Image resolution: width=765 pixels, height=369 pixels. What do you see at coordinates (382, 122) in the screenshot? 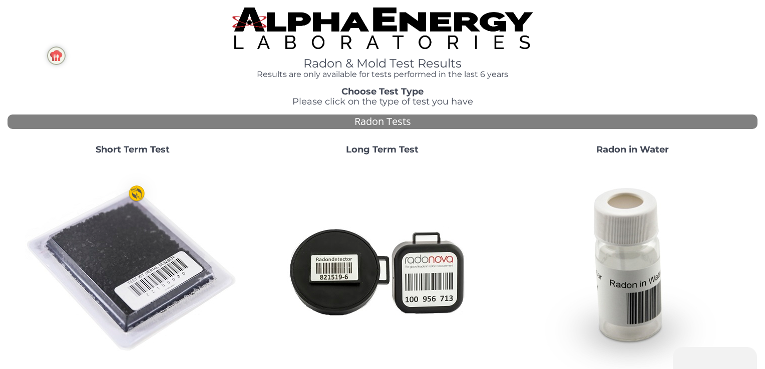
I see `div: Radon Tests` at bounding box center [382, 122].